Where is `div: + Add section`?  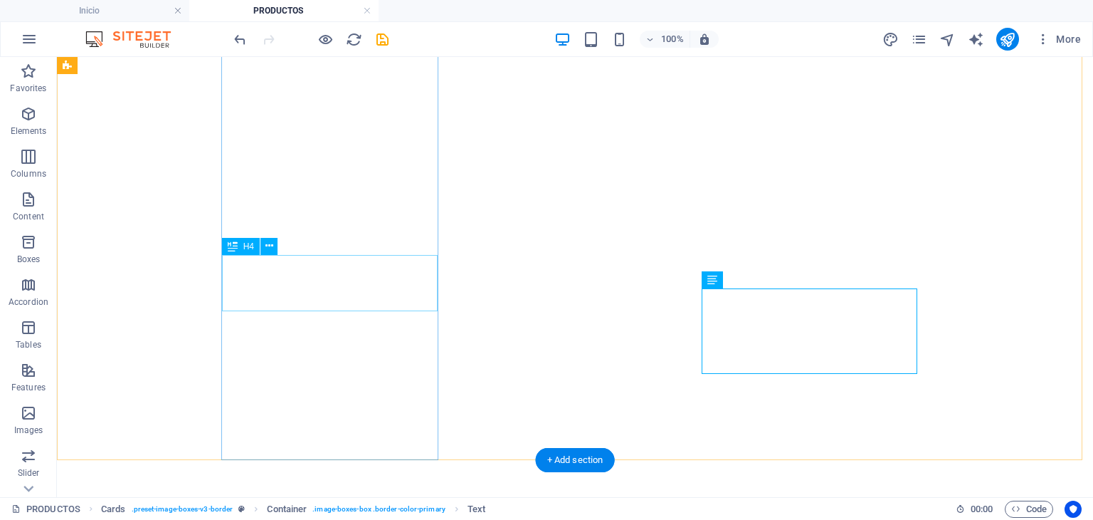 div: + Add section is located at coordinates (575, 460).